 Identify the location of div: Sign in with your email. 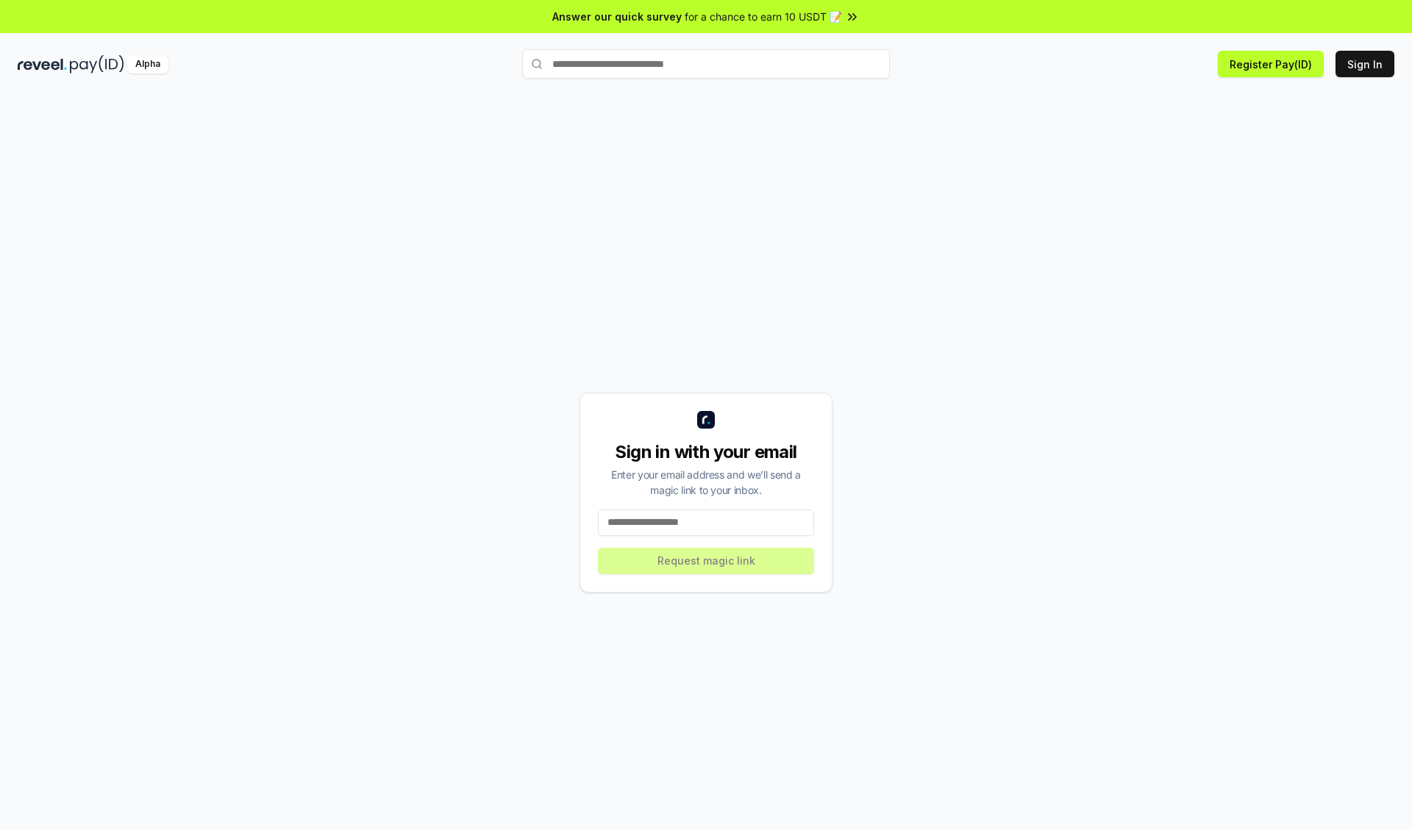
(706, 452).